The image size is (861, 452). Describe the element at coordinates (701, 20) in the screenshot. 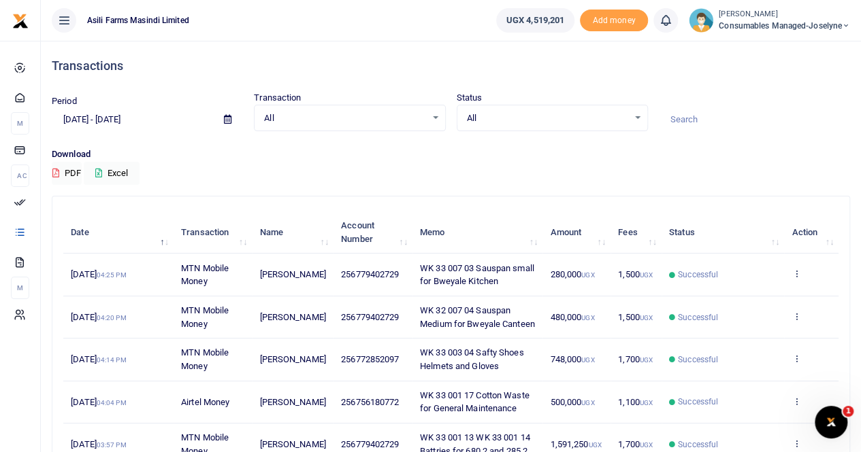

I see `img: profile-user` at that location.